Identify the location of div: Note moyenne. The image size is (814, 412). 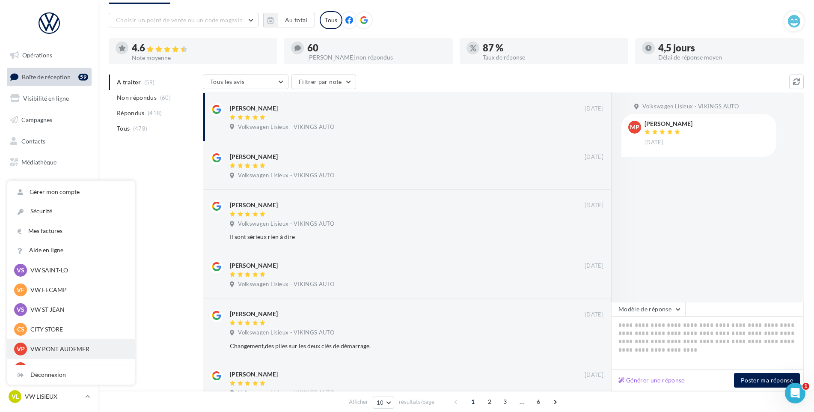
(201, 58).